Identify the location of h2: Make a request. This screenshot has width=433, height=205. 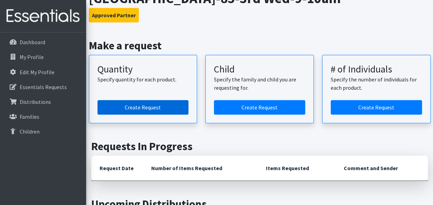
(260, 46).